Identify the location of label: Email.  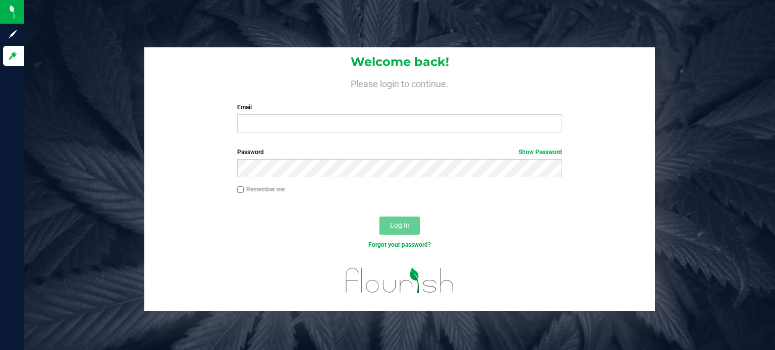
(399, 107).